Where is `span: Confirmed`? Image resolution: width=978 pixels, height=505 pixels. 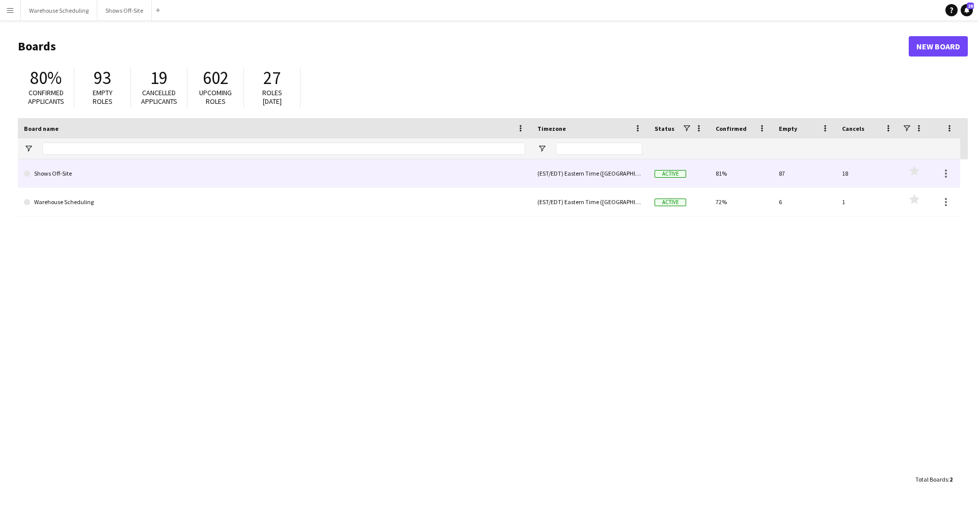 span: Confirmed is located at coordinates (731, 128).